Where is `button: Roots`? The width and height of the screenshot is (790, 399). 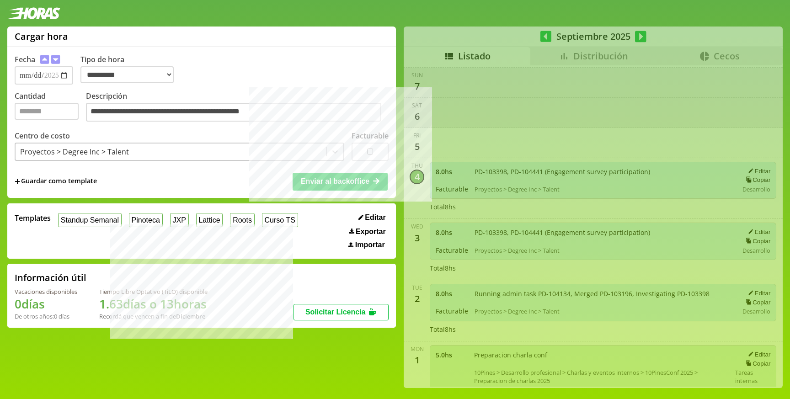 button: Roots is located at coordinates (242, 220).